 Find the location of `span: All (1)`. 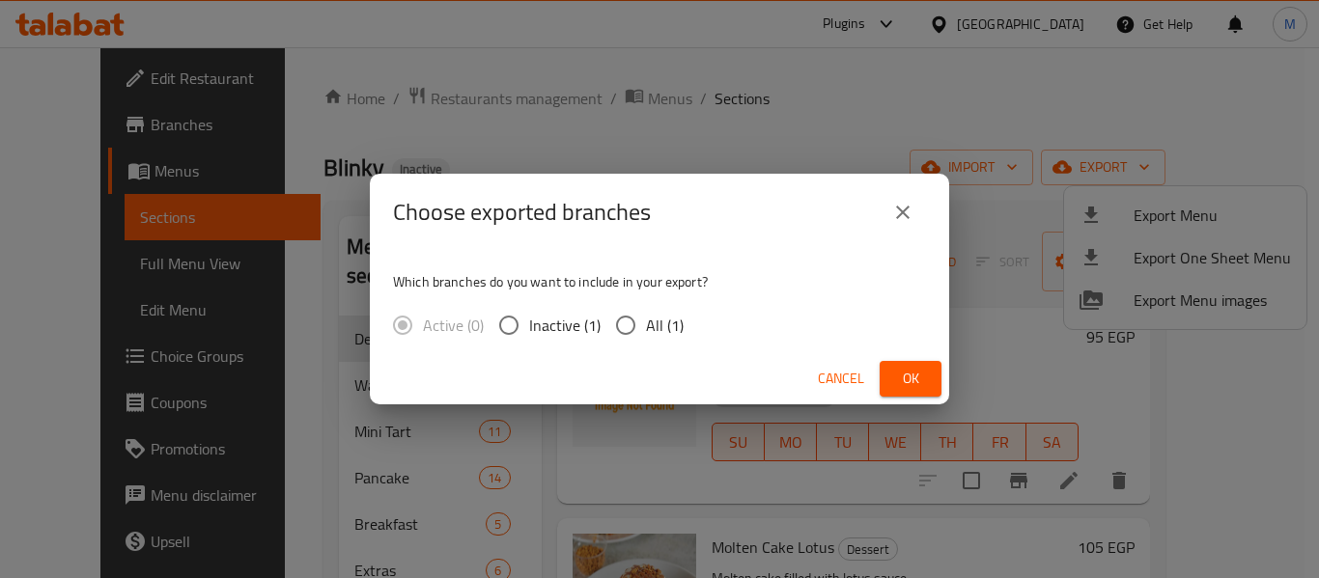

span: All (1) is located at coordinates (664, 325).